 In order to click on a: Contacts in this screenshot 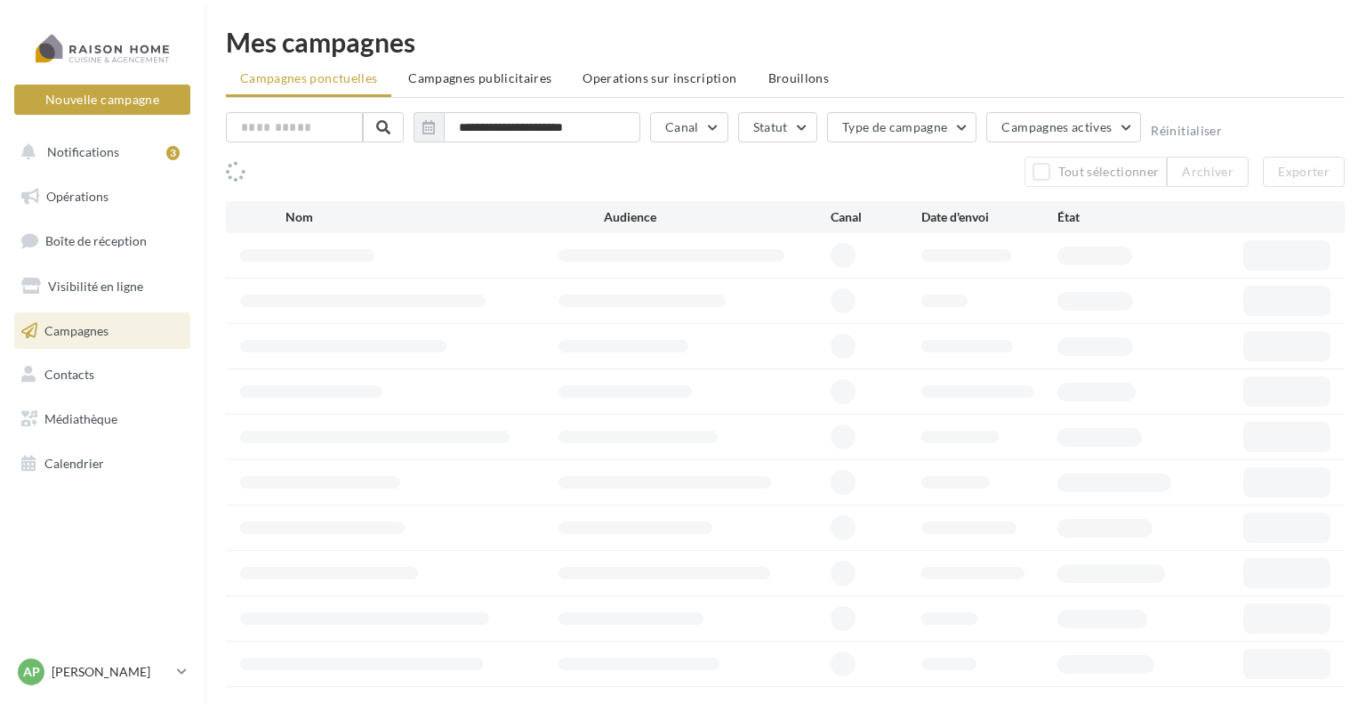, I will do `click(102, 374)`.